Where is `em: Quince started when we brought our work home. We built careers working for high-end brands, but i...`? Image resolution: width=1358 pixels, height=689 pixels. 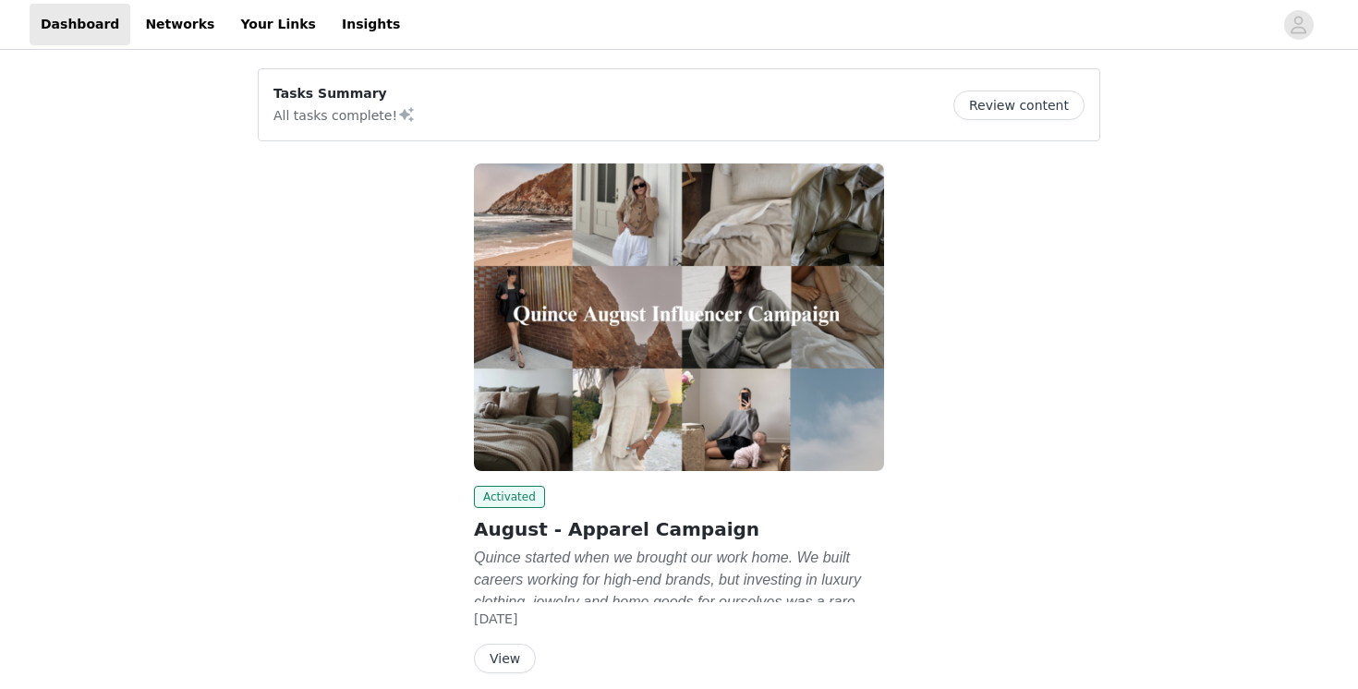 em: Quince started when we brought our work home. We built careers working for high-end brands, but i... is located at coordinates (671, 612).